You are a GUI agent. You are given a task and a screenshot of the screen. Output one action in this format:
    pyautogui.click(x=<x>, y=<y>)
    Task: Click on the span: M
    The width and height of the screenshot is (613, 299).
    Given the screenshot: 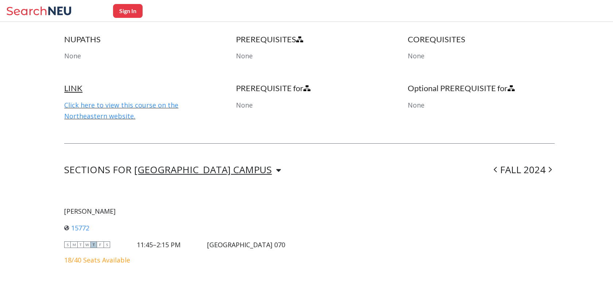 What is the action you would take?
    pyautogui.click(x=74, y=245)
    